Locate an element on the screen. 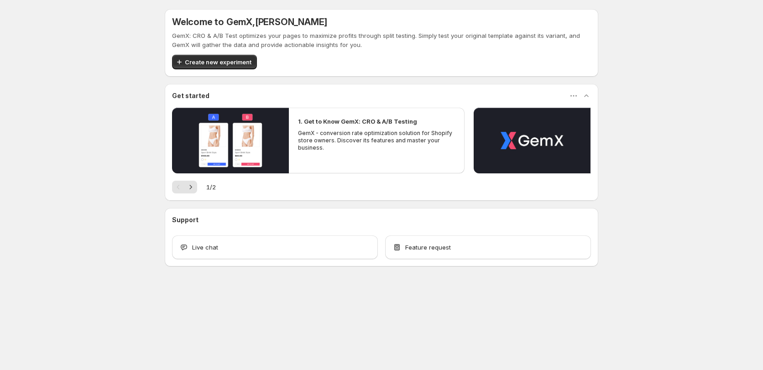 The width and height of the screenshot is (763, 370). span: Feature request is located at coordinates (428, 247).